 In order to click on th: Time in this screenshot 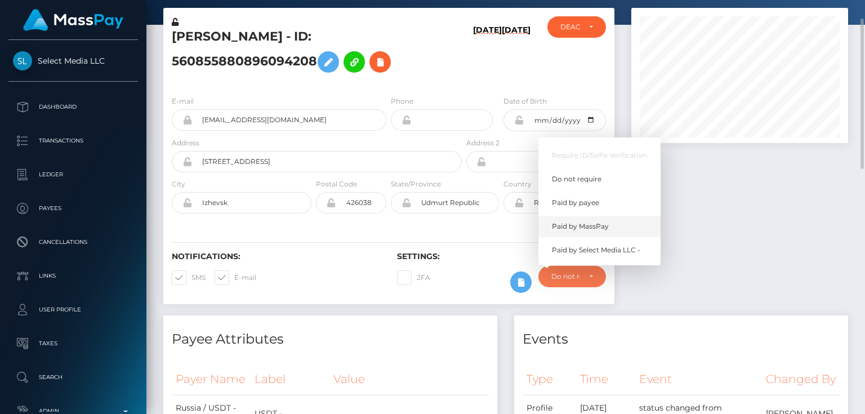, I will do `click(605, 379)`.